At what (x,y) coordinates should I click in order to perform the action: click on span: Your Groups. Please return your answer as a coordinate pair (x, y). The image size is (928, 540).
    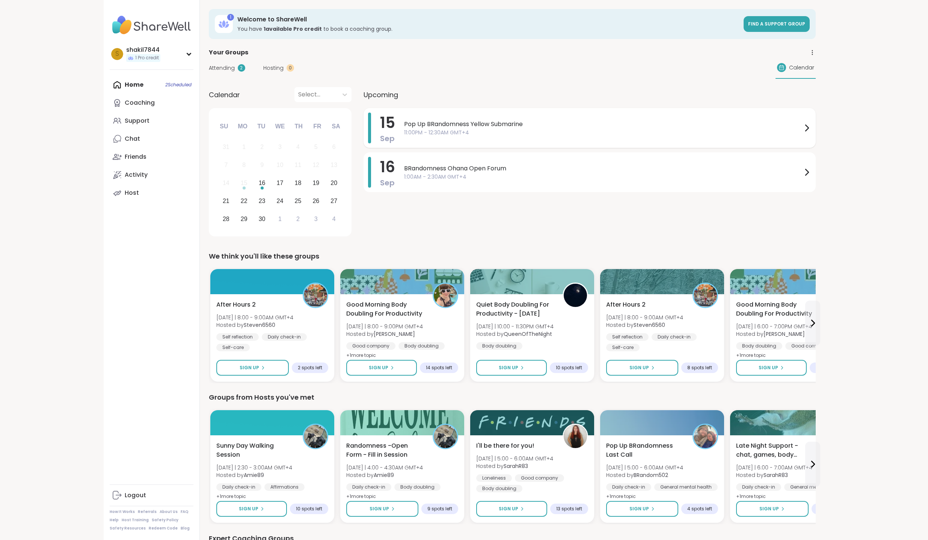
    Looking at the image, I should click on (228, 53).